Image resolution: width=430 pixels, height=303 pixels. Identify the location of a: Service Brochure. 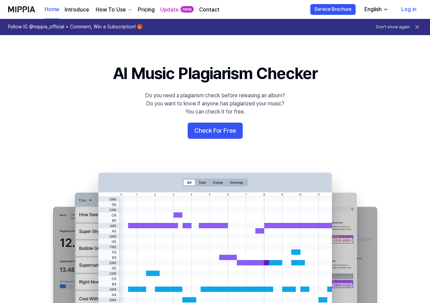
(333, 9).